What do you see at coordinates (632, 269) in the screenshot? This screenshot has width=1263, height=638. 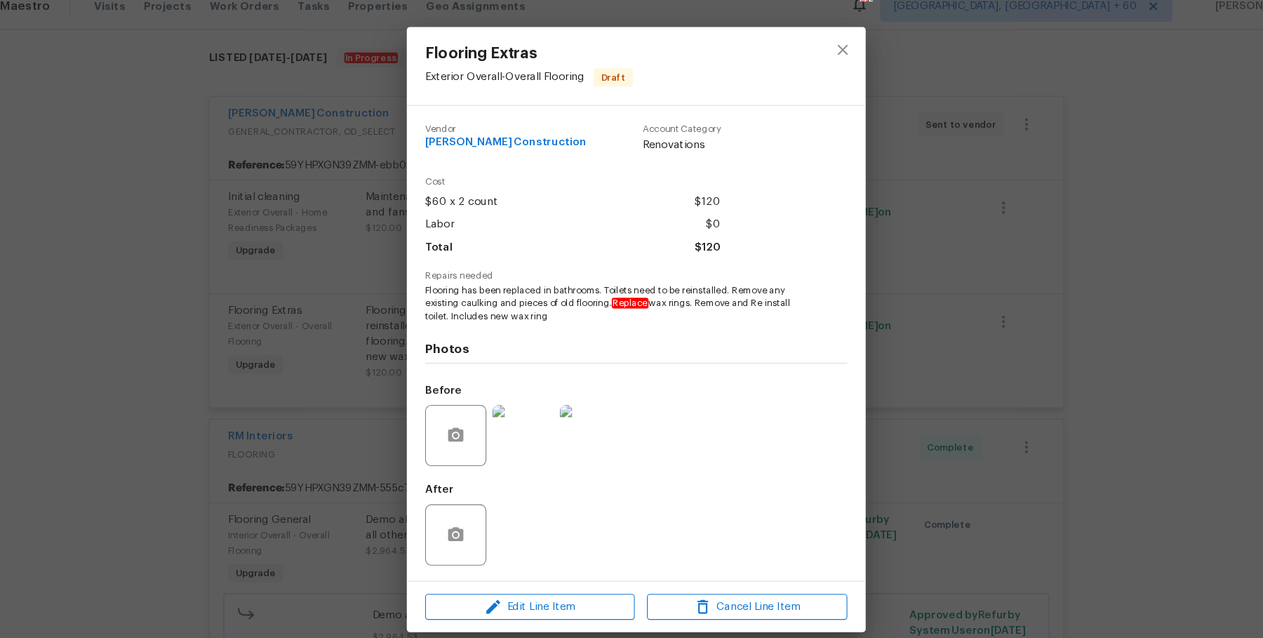 I see `span: Repairs needed` at bounding box center [632, 269].